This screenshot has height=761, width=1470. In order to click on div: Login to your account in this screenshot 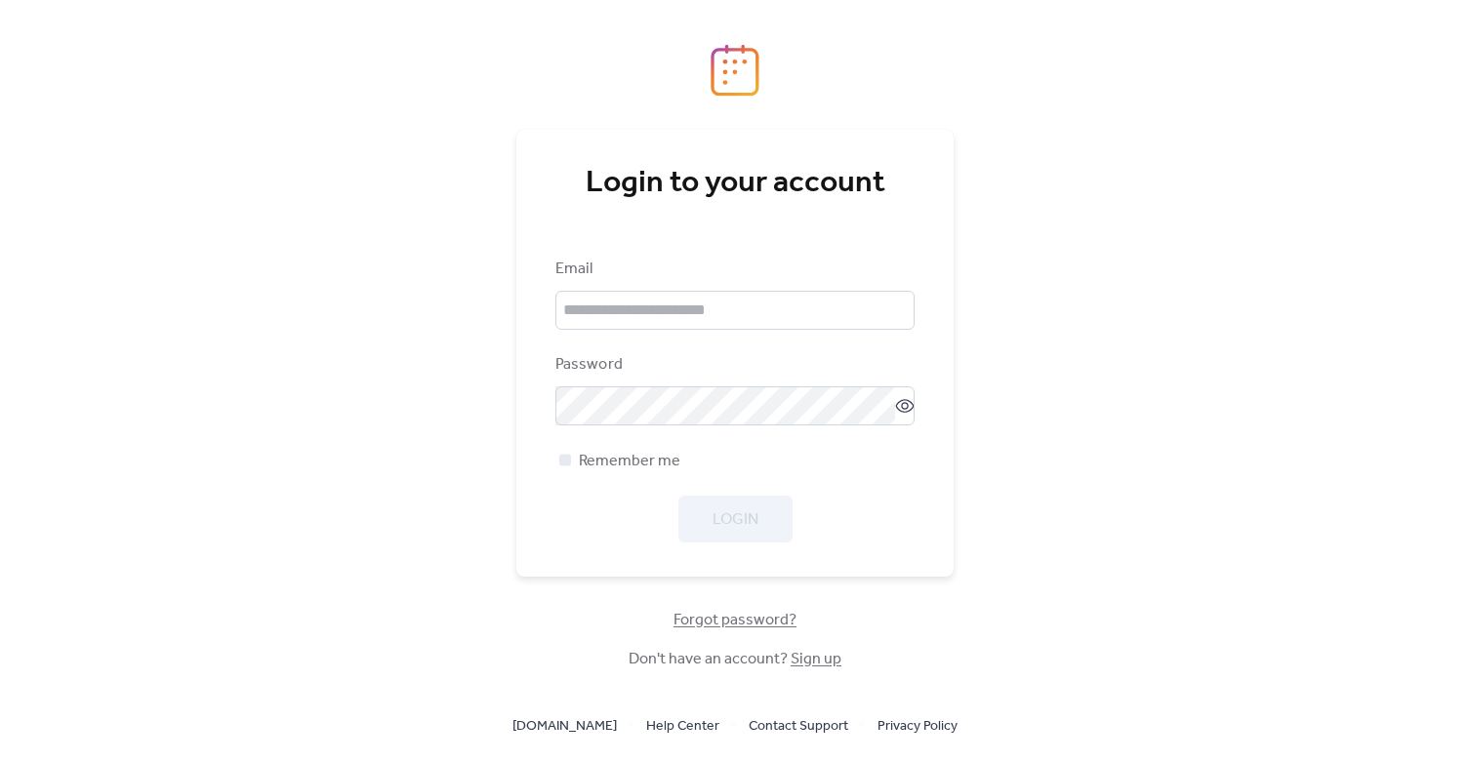, I will do `click(735, 184)`.